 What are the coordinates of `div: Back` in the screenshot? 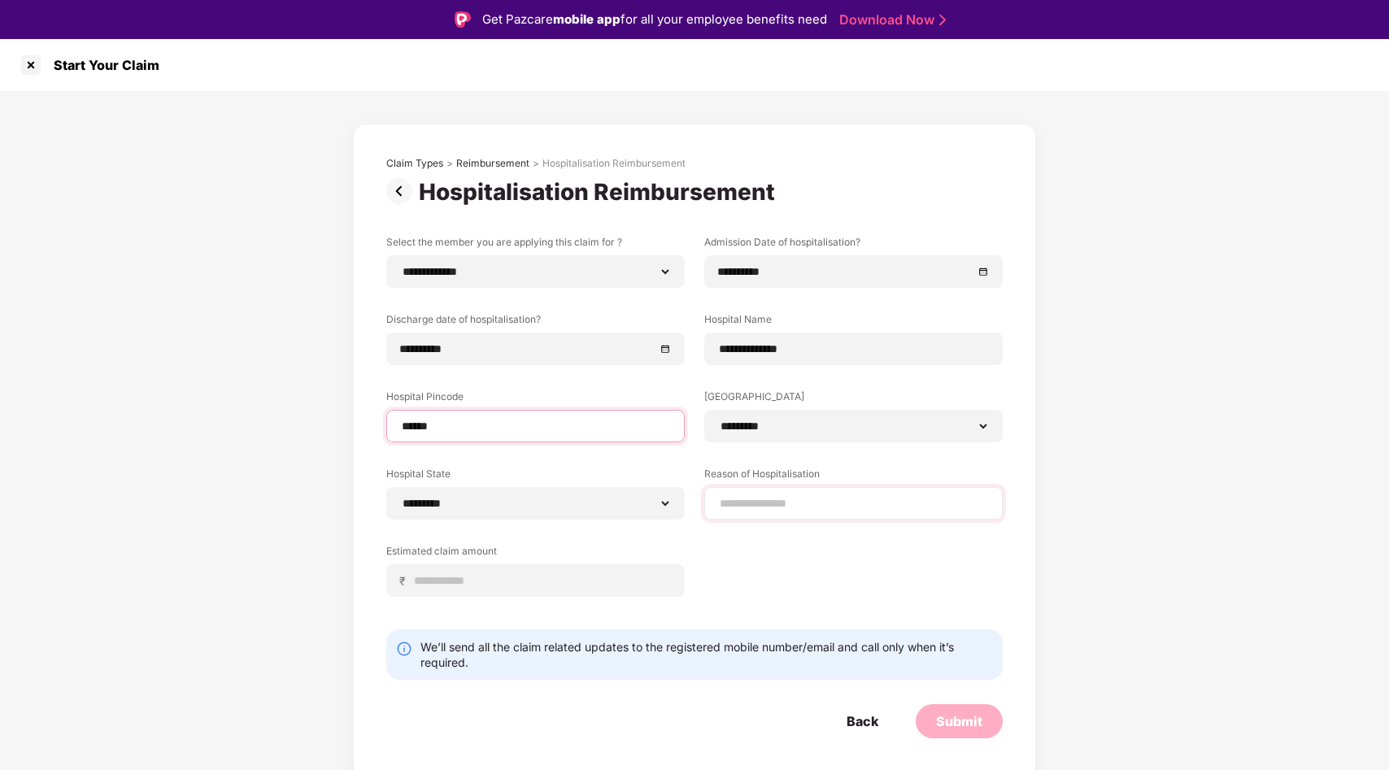 It's located at (862, 721).